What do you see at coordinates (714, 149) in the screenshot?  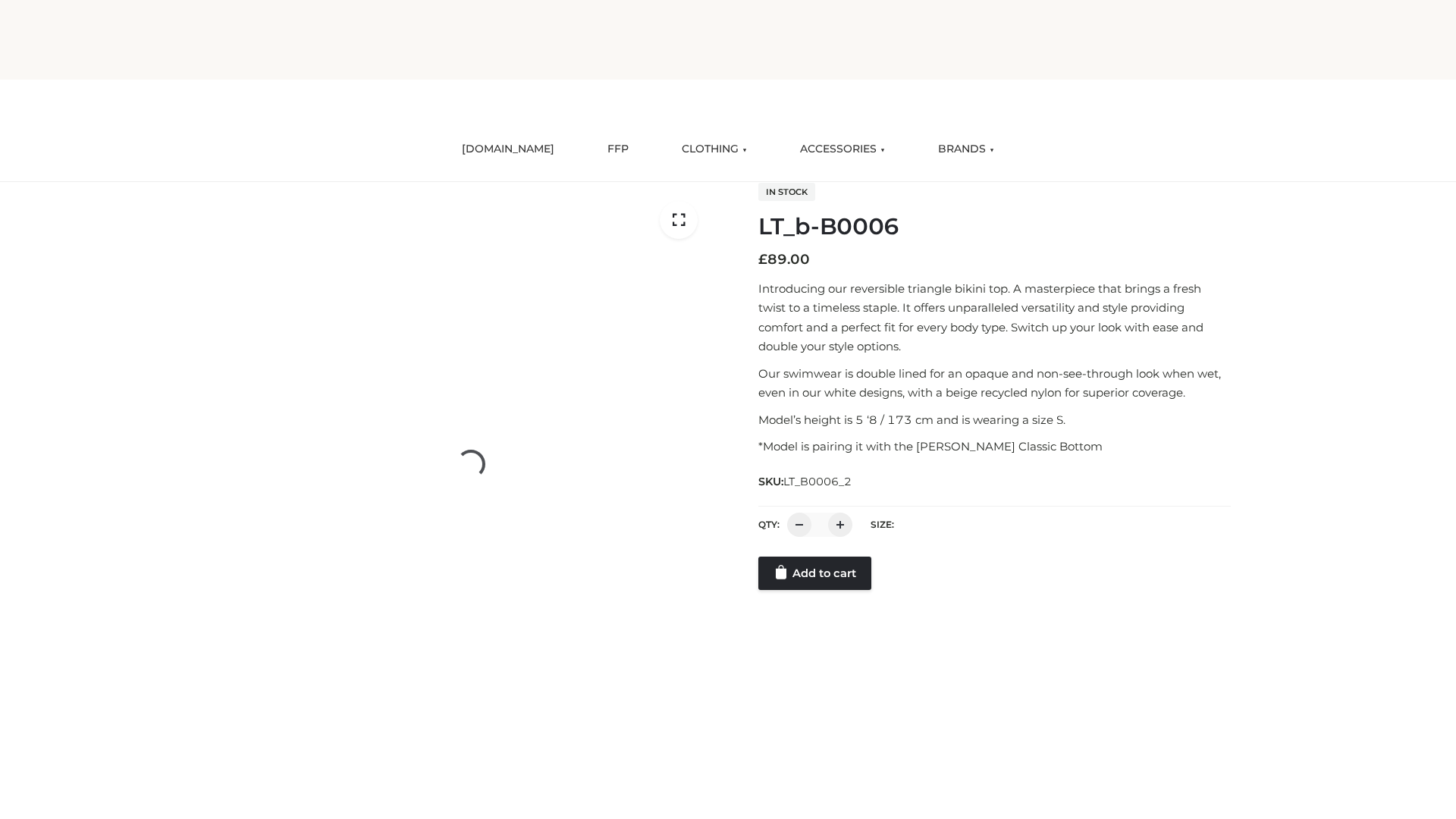 I see `a: CLOTHING` at bounding box center [714, 149].